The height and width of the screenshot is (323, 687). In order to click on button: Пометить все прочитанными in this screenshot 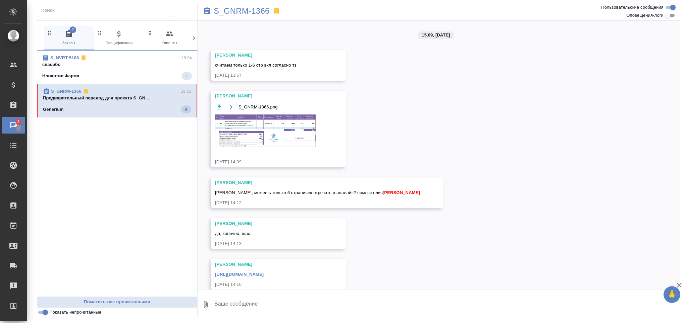, I will do `click(117, 302)`.